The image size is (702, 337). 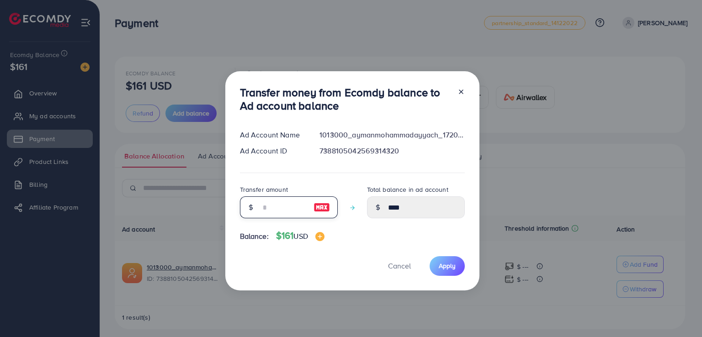 I want to click on span: Apply, so click(x=447, y=266).